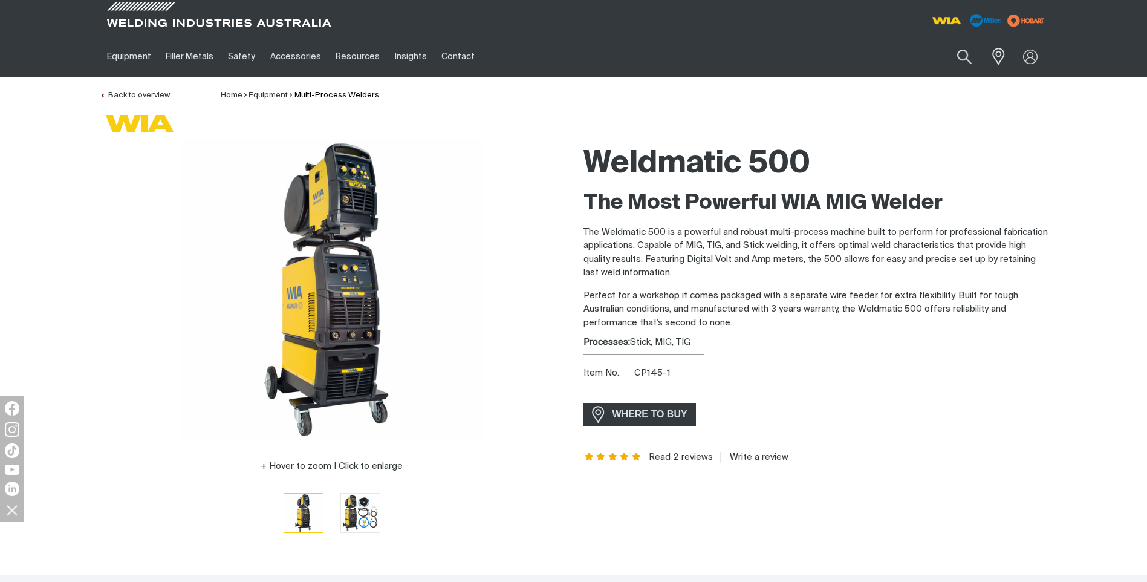  What do you see at coordinates (304, 513) in the screenshot?
I see `button: Go to slide 1` at bounding box center [304, 513].